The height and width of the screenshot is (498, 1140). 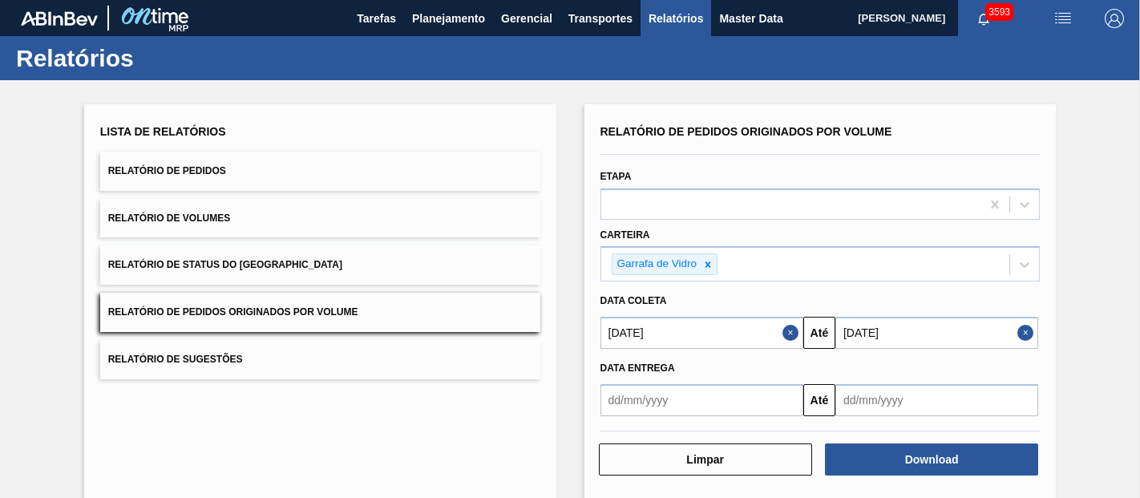 What do you see at coordinates (1063, 18) in the screenshot?
I see `img: userActions` at bounding box center [1063, 18].